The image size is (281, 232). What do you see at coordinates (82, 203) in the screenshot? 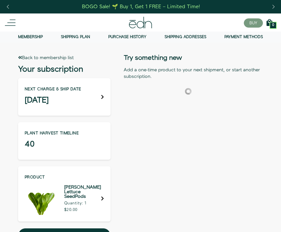
I see `p: Quantity: 1` at bounding box center [82, 203].